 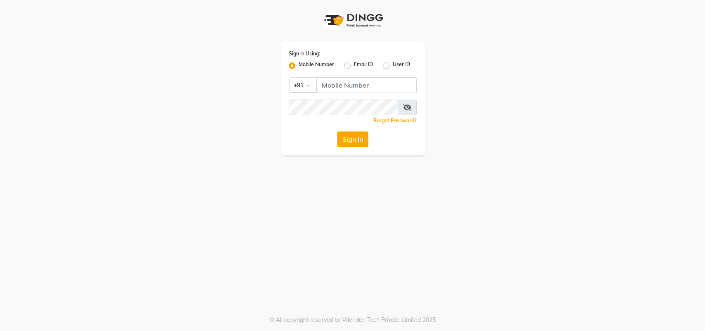 What do you see at coordinates (316, 66) in the screenshot?
I see `label: Mobile Number` at bounding box center [316, 66].